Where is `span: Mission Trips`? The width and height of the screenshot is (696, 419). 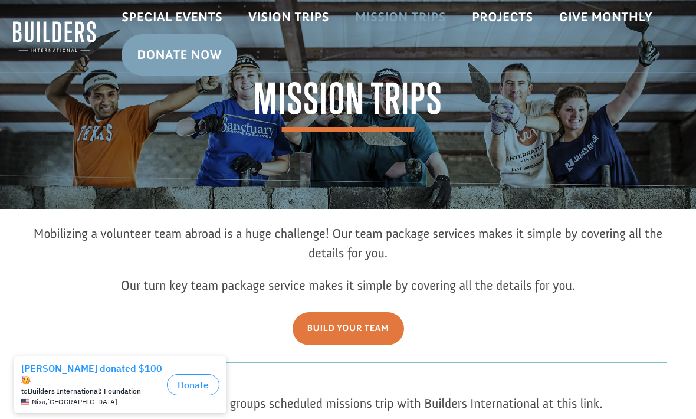 span: Mission Trips is located at coordinates (347, 104).